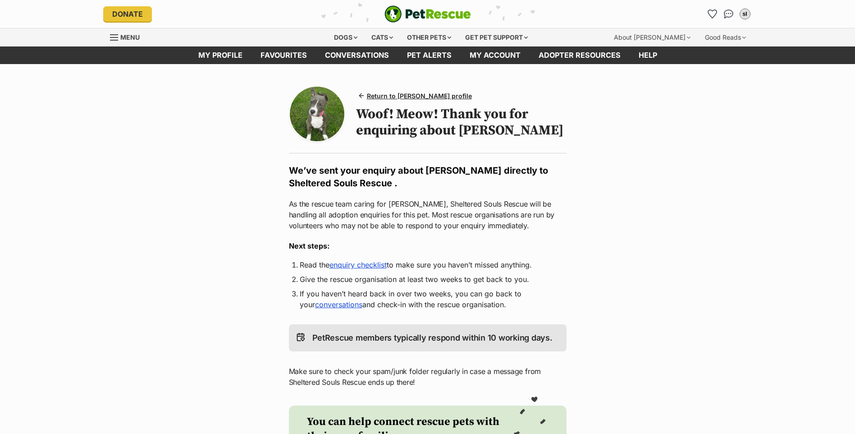 The width and height of the screenshot is (855, 434). What do you see at coordinates (428, 265) in the screenshot?
I see `li: Read the to make sure you haven’t missed anything.` at bounding box center [428, 265].